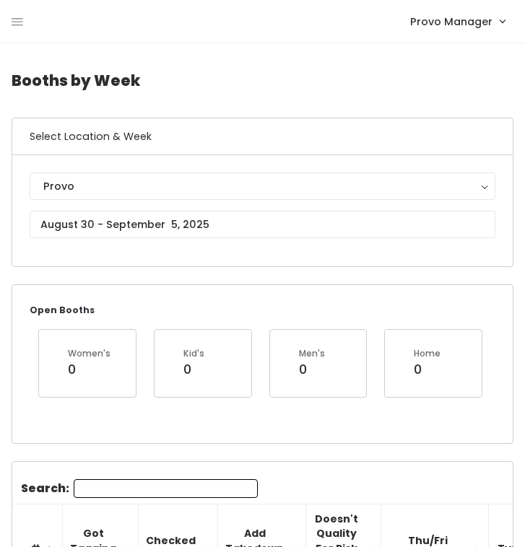 This screenshot has height=547, width=525. I want to click on label: Search:, so click(139, 489).